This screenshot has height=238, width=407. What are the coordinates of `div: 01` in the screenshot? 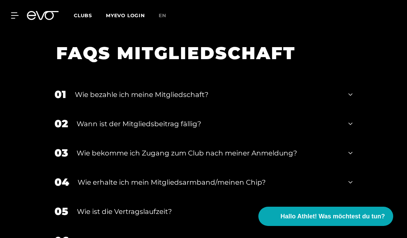 It's located at (60, 94).